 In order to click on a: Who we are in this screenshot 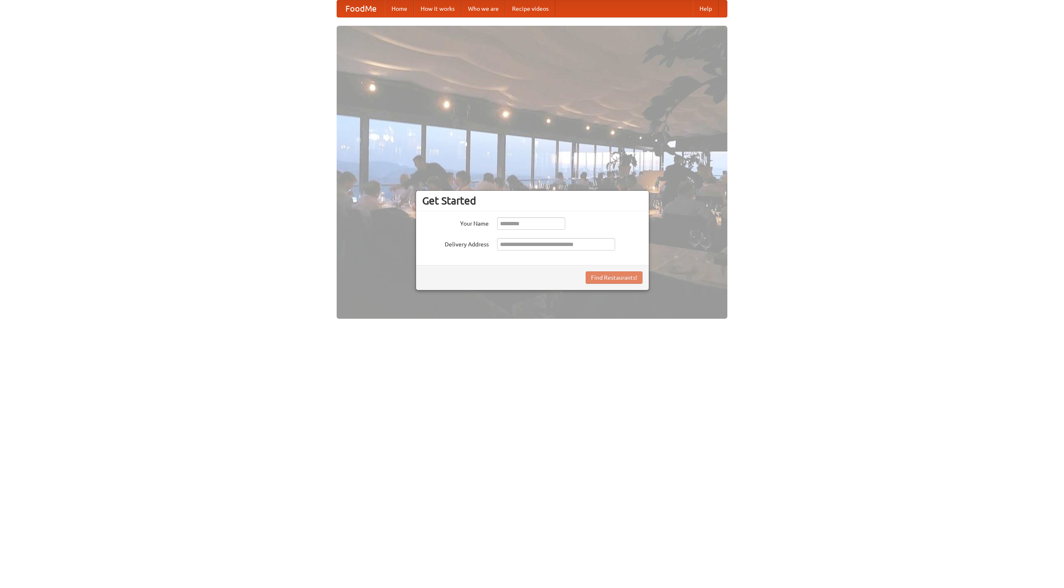, I will do `click(483, 9)`.